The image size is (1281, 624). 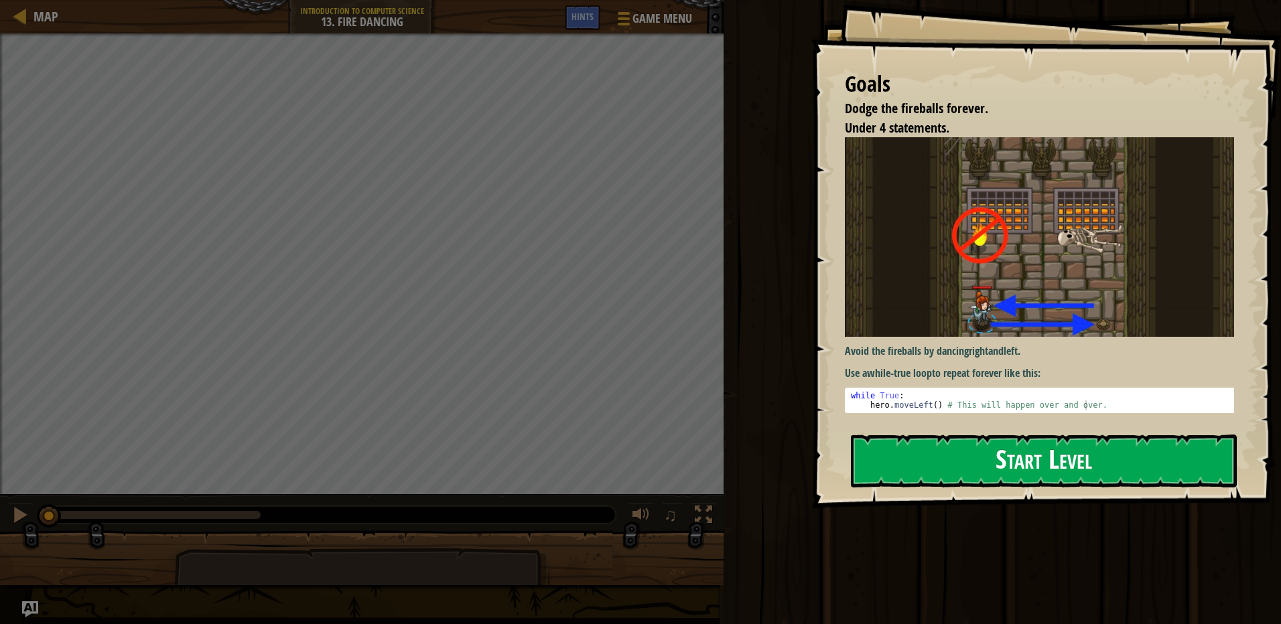 What do you see at coordinates (1044, 461) in the screenshot?
I see `button: Start Level` at bounding box center [1044, 461].